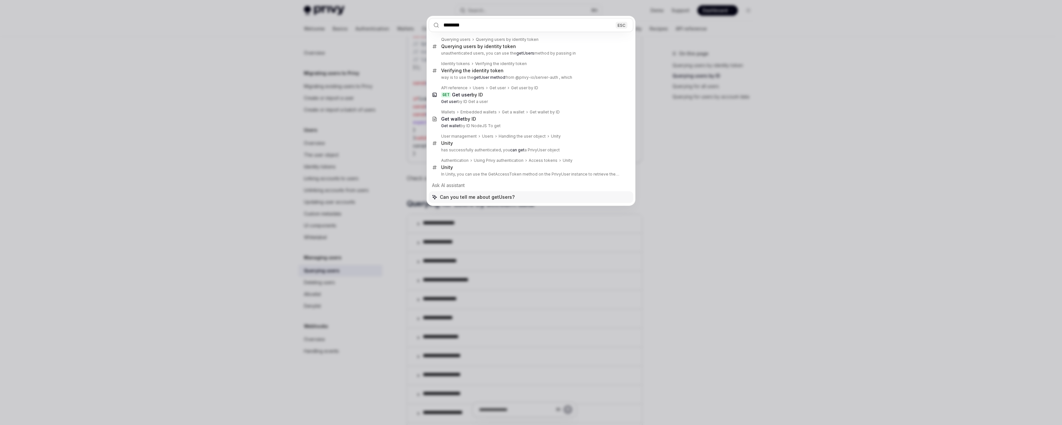  I want to click on div: Get user, so click(498, 88).